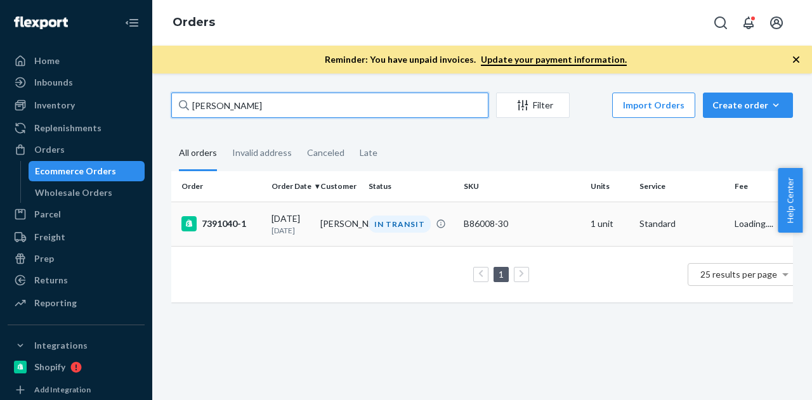 The width and height of the screenshot is (812, 400). I want to click on a: Freight, so click(76, 237).